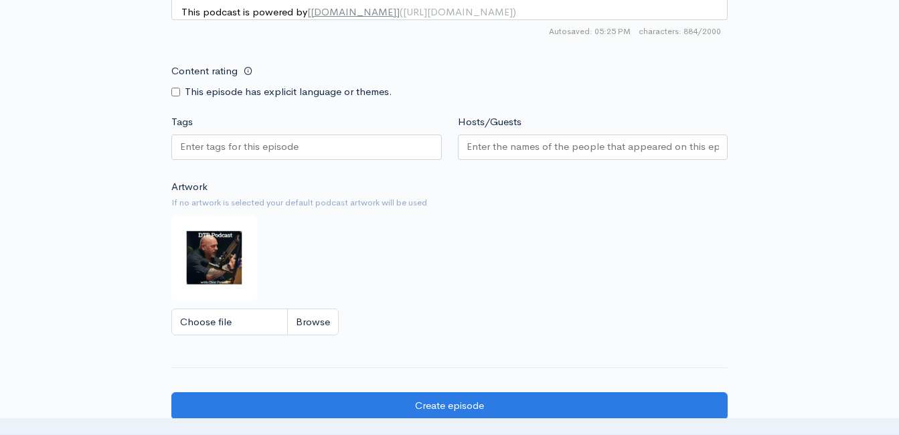  What do you see at coordinates (289, 92) in the screenshot?
I see `label: This episode has explicit language or themes.` at bounding box center [289, 92].